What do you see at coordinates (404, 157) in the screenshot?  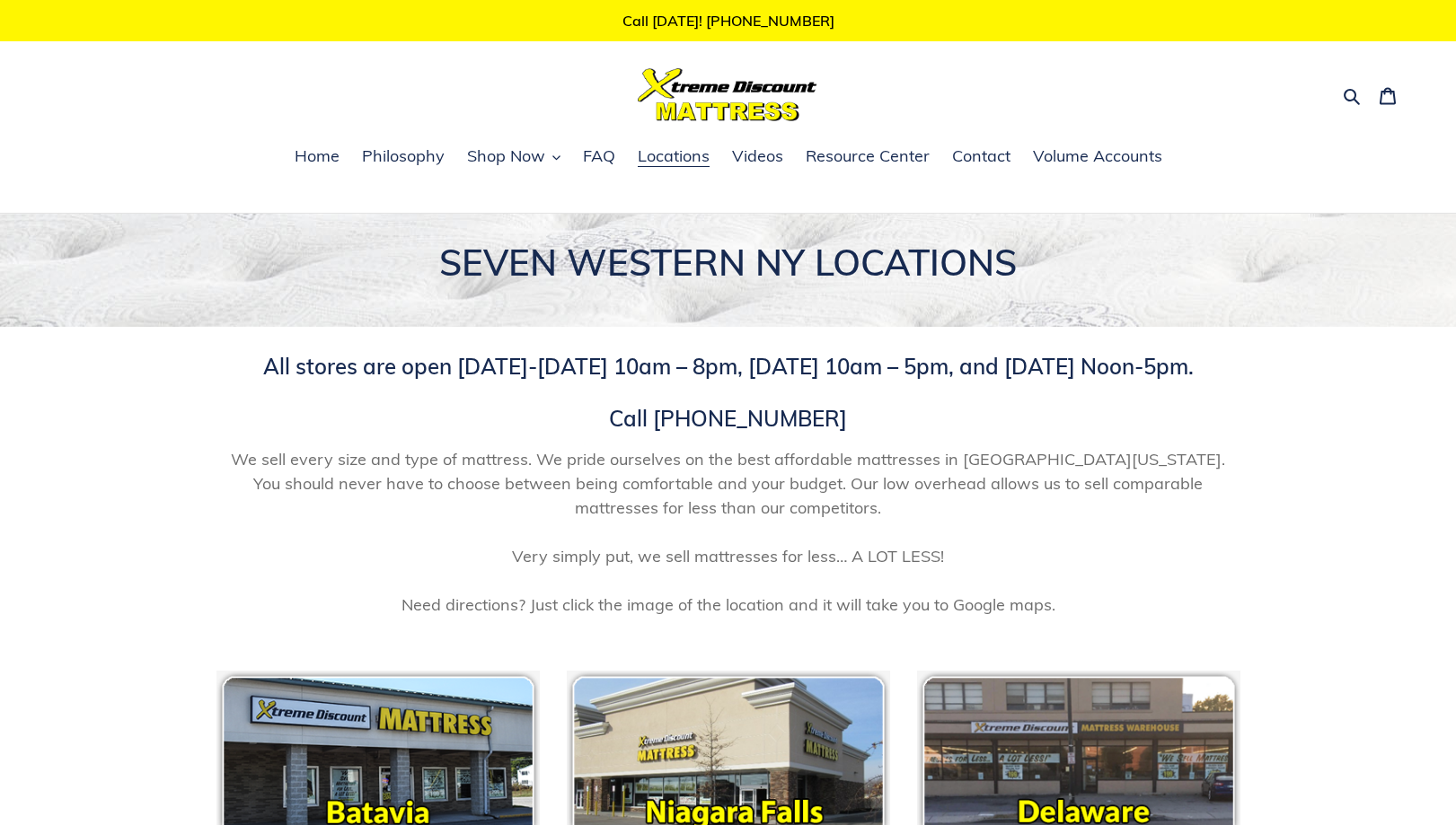 I see `a: Philosophy` at bounding box center [404, 157].